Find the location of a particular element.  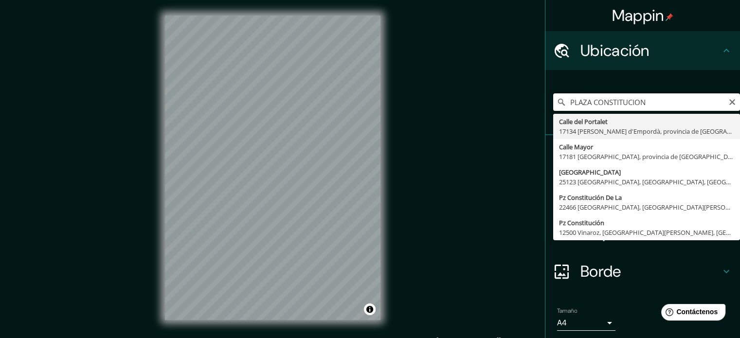

font: A4 is located at coordinates (562, 323).